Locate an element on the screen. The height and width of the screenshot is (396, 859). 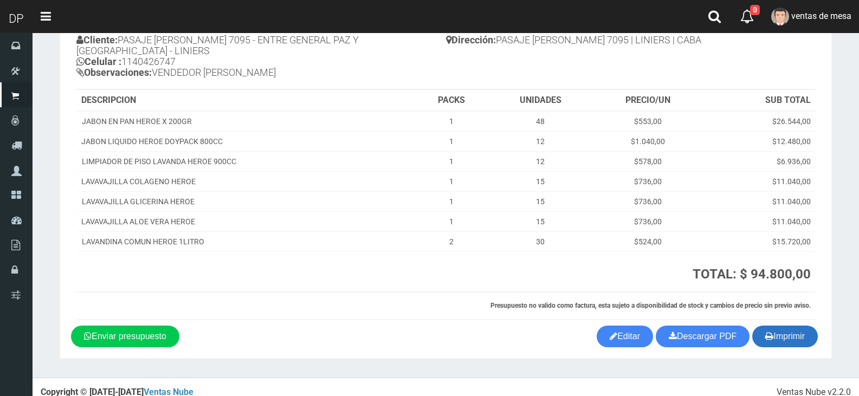
th: PRECIO/UN is located at coordinates (648, 101).